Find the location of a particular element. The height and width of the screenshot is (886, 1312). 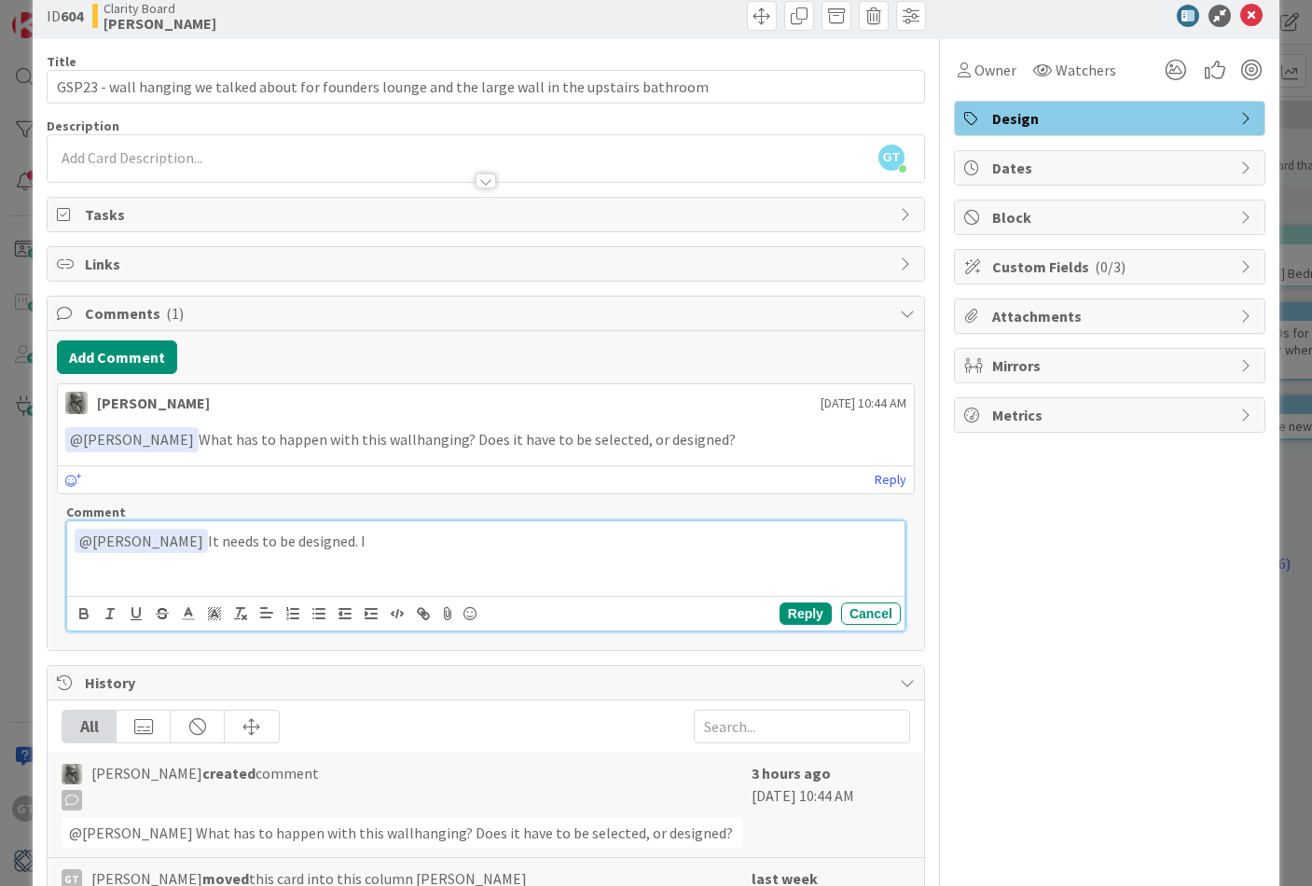

span: Comments is located at coordinates (488, 313).